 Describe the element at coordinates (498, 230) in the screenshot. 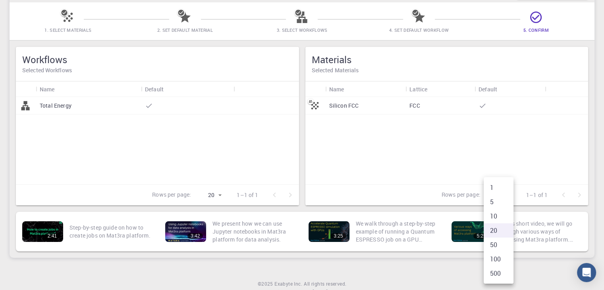

I see `li: 20` at that location.